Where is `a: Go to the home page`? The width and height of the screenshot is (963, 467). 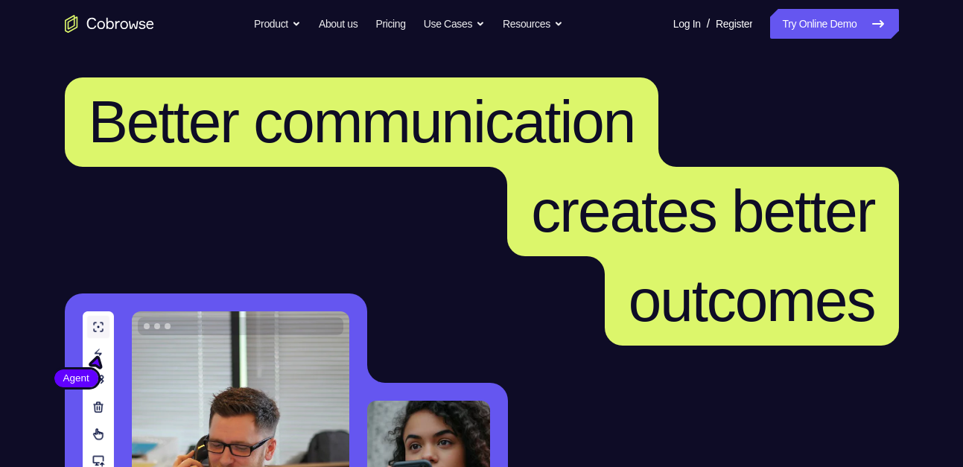 a: Go to the home page is located at coordinates (110, 24).